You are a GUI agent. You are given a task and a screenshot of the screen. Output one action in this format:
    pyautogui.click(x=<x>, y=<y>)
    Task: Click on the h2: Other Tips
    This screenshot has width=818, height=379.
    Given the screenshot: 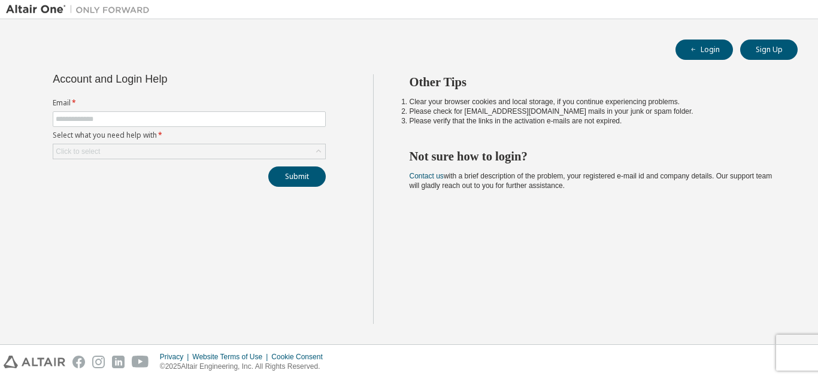 What is the action you would take?
    pyautogui.click(x=593, y=82)
    